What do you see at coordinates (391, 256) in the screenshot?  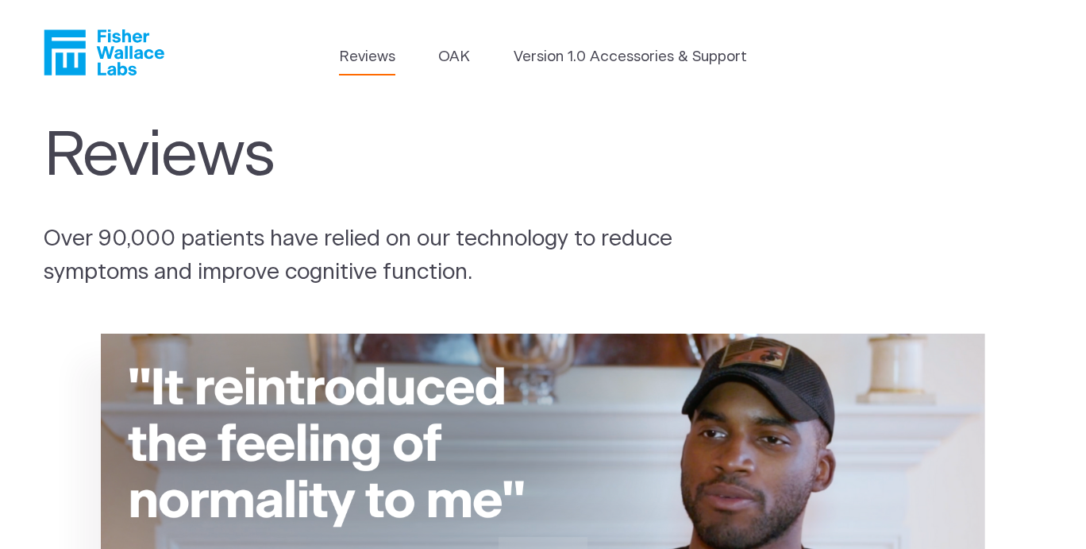 I see `p: Over 90,000 patients have relied on our technology to reduce symptoms and improve cognitive funct...` at bounding box center [391, 256].